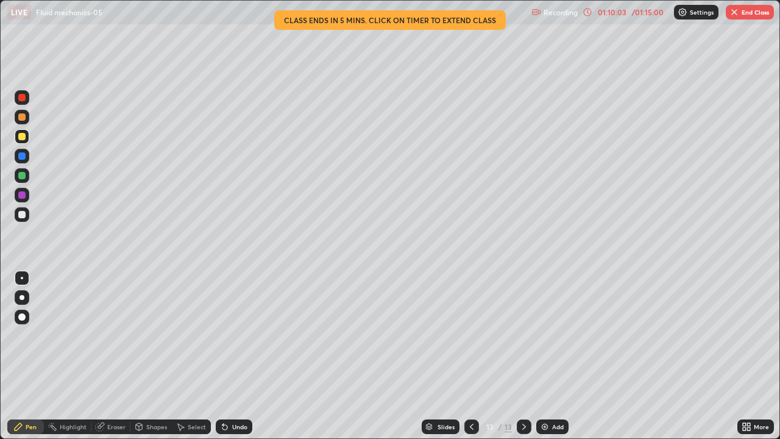 The image size is (780, 439). I want to click on div: 01:10:03, so click(612, 12).